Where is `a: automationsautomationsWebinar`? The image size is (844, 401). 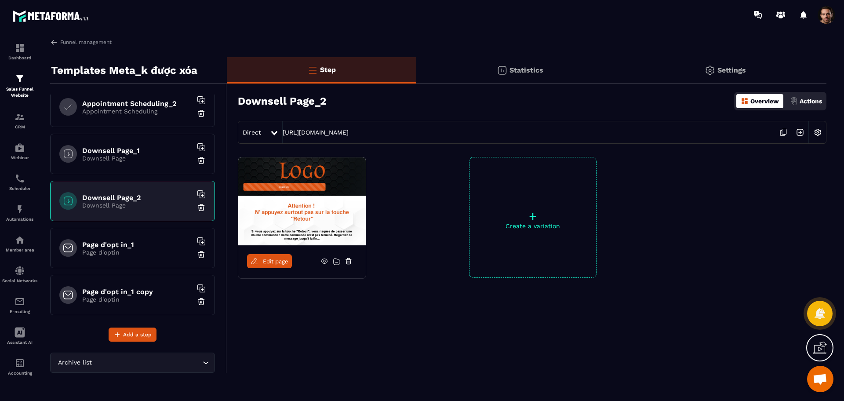 a: automationsautomationsWebinar is located at coordinates (20, 151).